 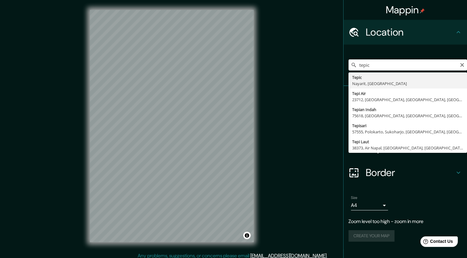 What do you see at coordinates (408, 77) in the screenshot?
I see `div: Tepic` at bounding box center [408, 77].